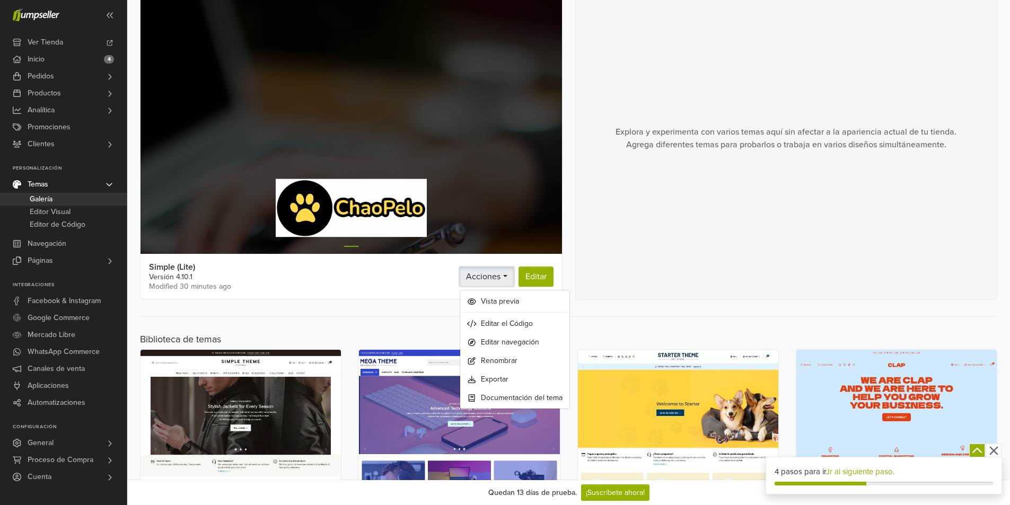 This screenshot has height=505, width=1010. Describe the element at coordinates (40, 443) in the screenshot. I see `span: General` at that location.